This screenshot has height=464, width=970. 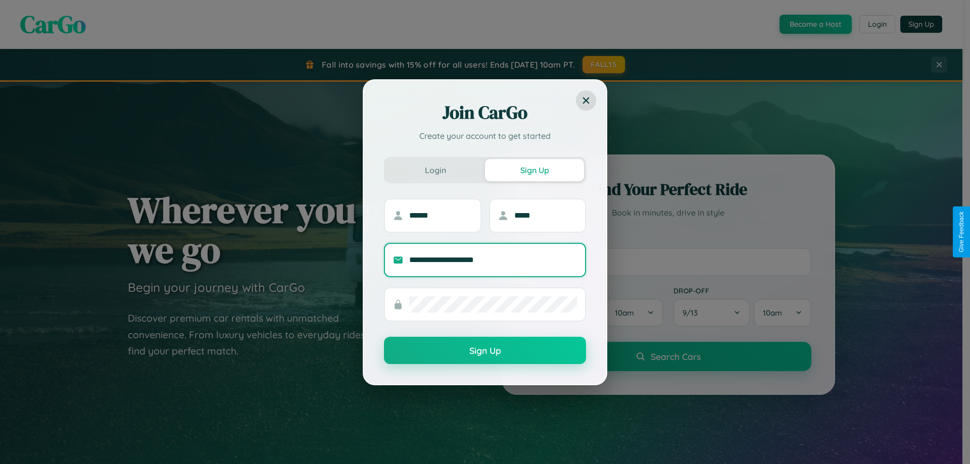 I want to click on button: Login, so click(x=435, y=170).